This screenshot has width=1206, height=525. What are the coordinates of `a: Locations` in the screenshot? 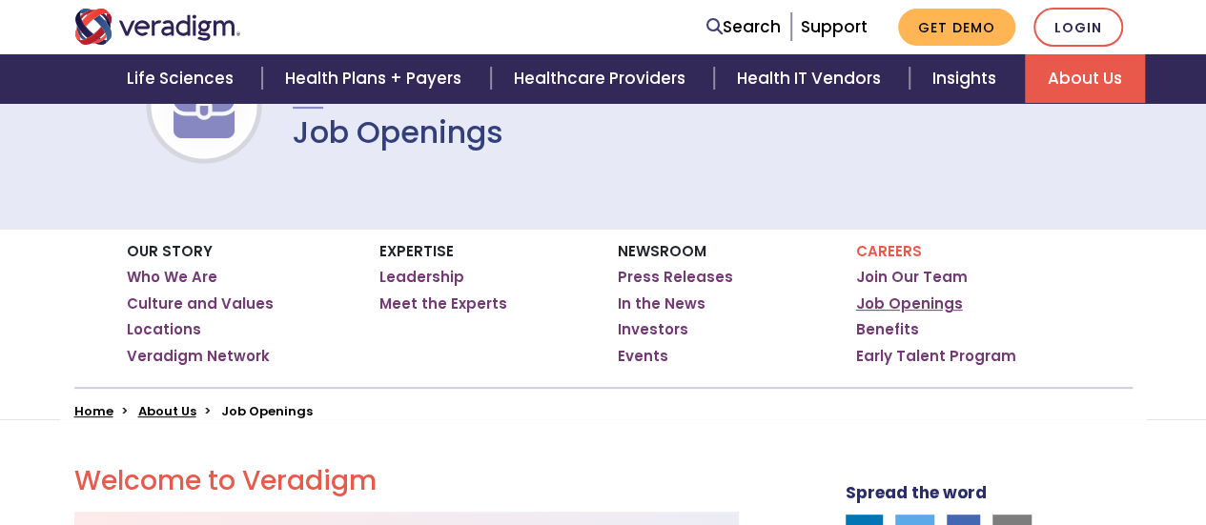 It's located at (164, 330).